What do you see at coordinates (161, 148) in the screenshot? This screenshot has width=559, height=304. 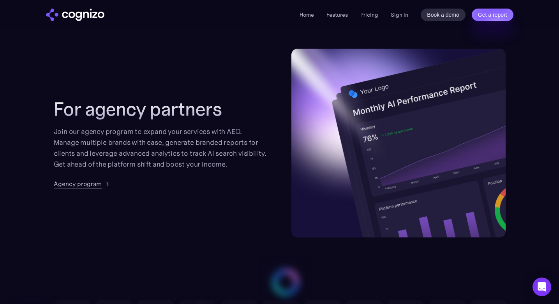 I see `div: Join our agency program to expand your services with AEO. Manage multiple brands with ease, gener...` at bounding box center [161, 148].